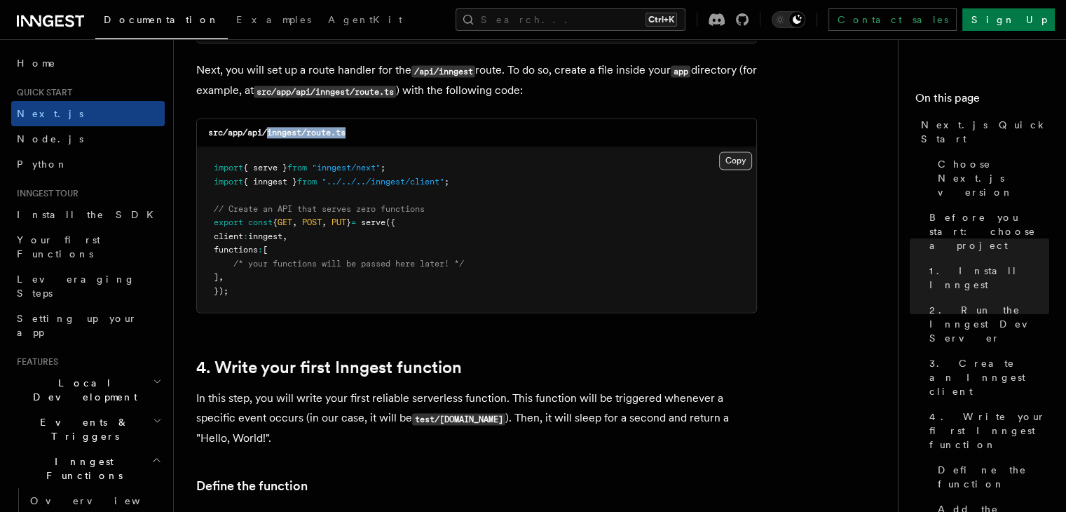  What do you see at coordinates (273, 21) in the screenshot?
I see `a: Examples` at bounding box center [273, 21].